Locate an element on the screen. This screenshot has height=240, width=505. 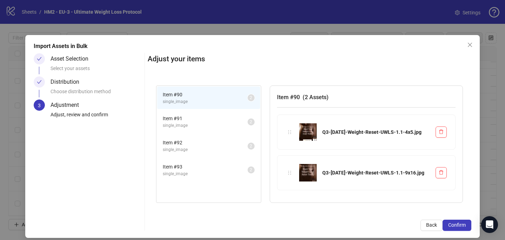
div: Select your assets is located at coordinates (96, 70).